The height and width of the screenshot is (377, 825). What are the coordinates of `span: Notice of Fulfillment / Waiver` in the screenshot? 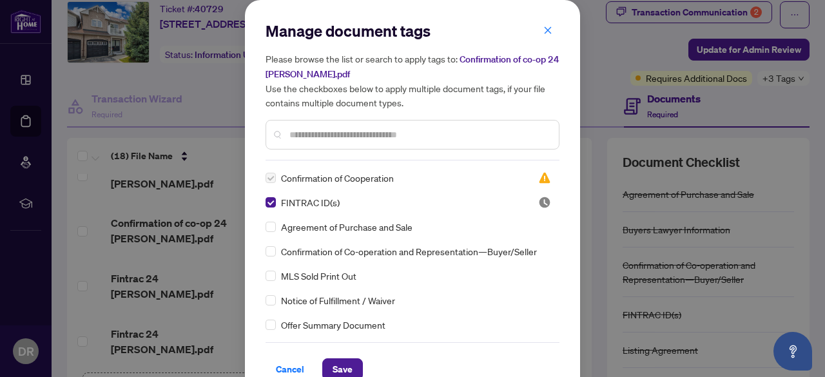 It's located at (338, 300).